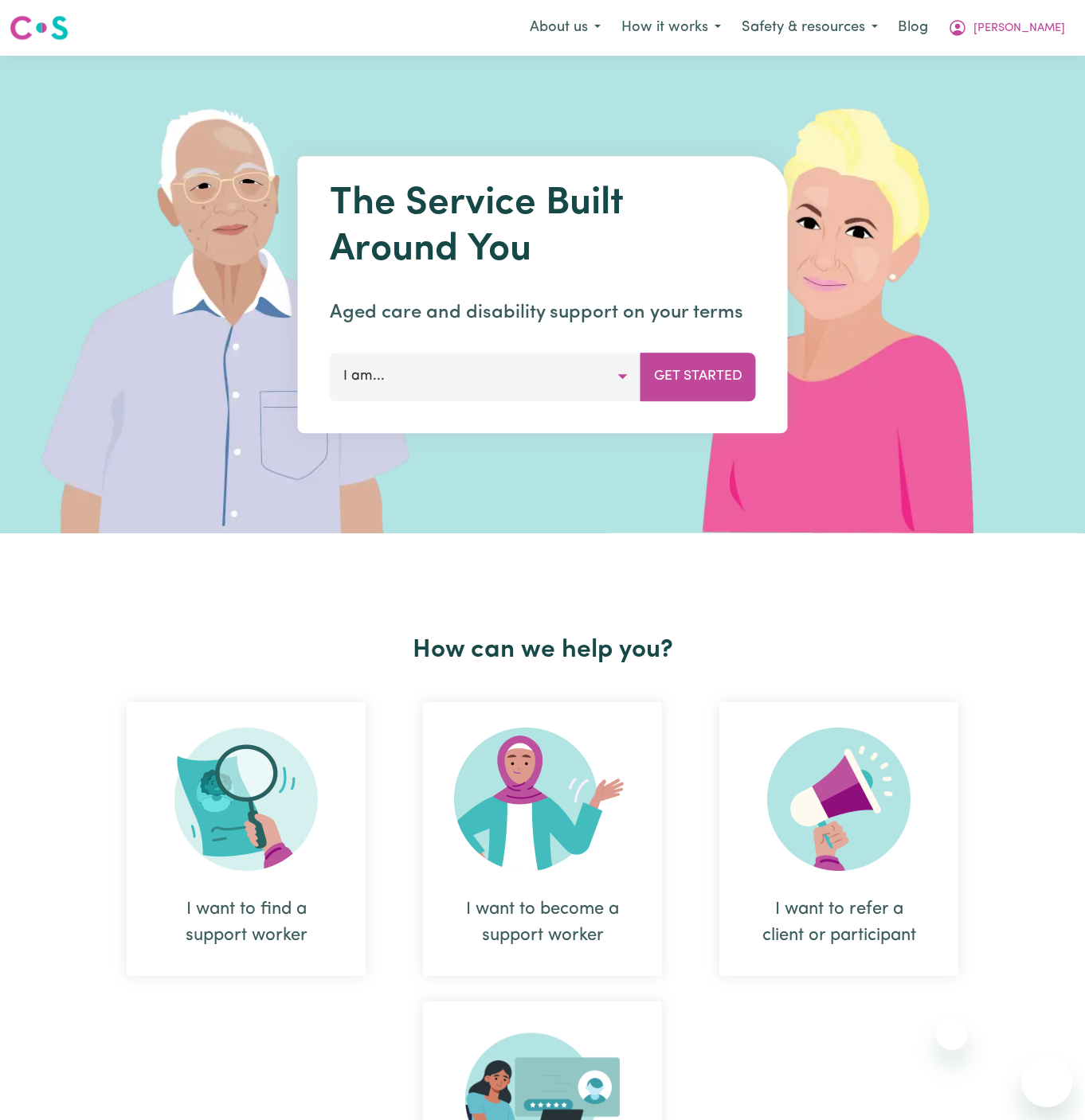 This screenshot has height=1120, width=1085. I want to click on img: Become Worker, so click(542, 799).